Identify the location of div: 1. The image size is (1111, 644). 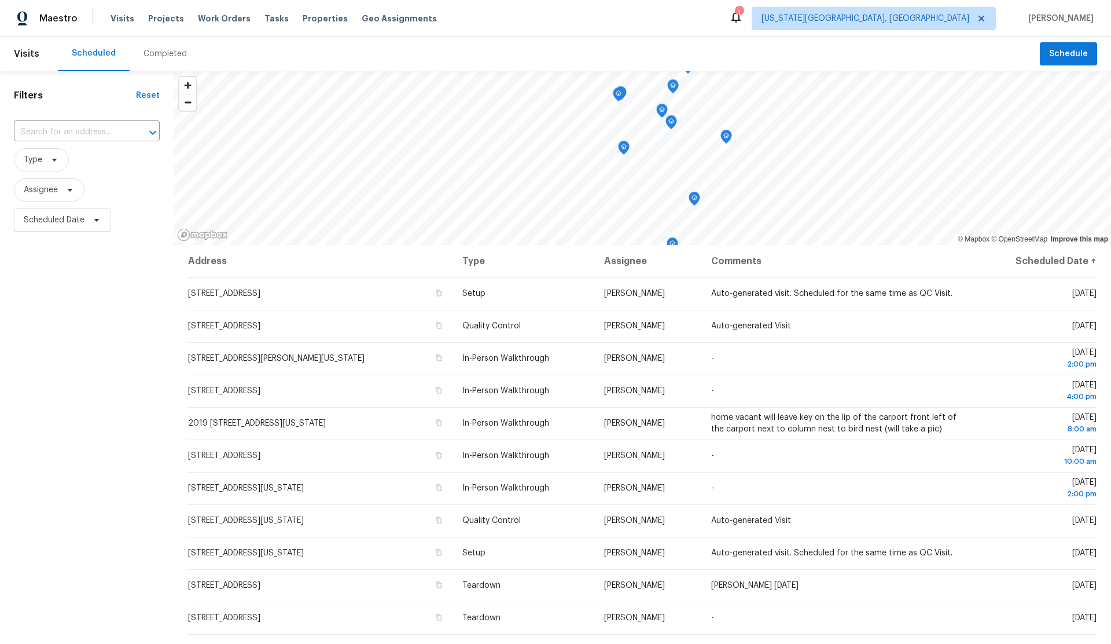
(739, 13).